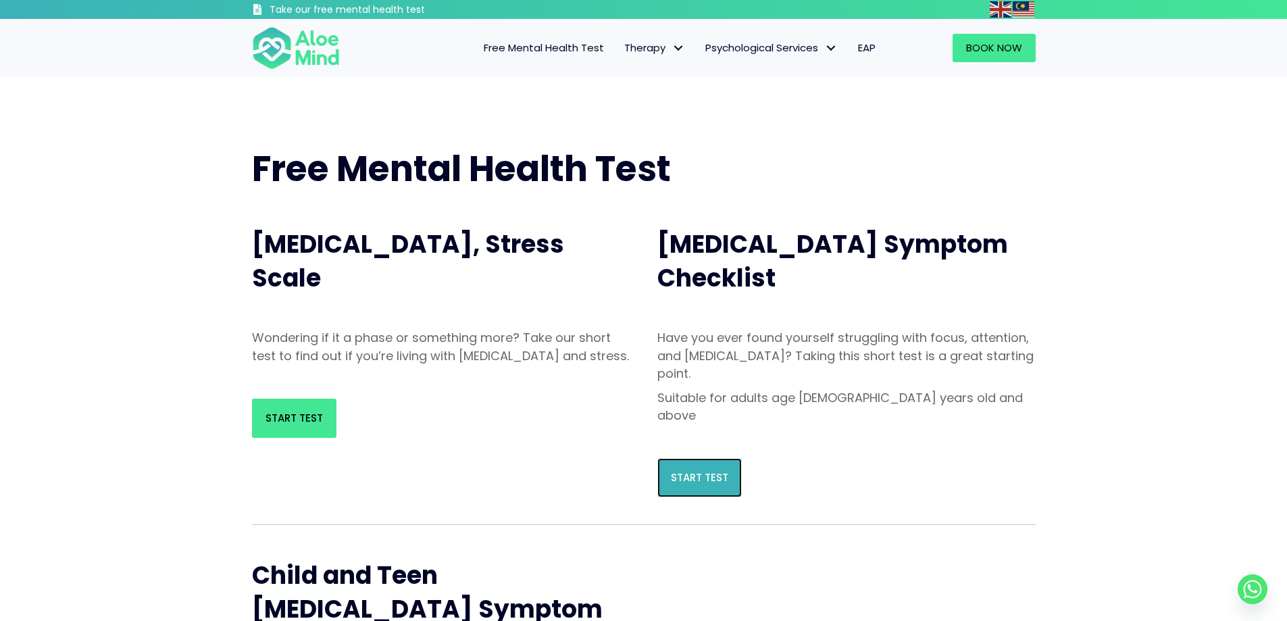 The image size is (1287, 621). What do you see at coordinates (771, 48) in the screenshot?
I see `a: Psychological ServicesPsychological Services: submenu` at bounding box center [771, 48].